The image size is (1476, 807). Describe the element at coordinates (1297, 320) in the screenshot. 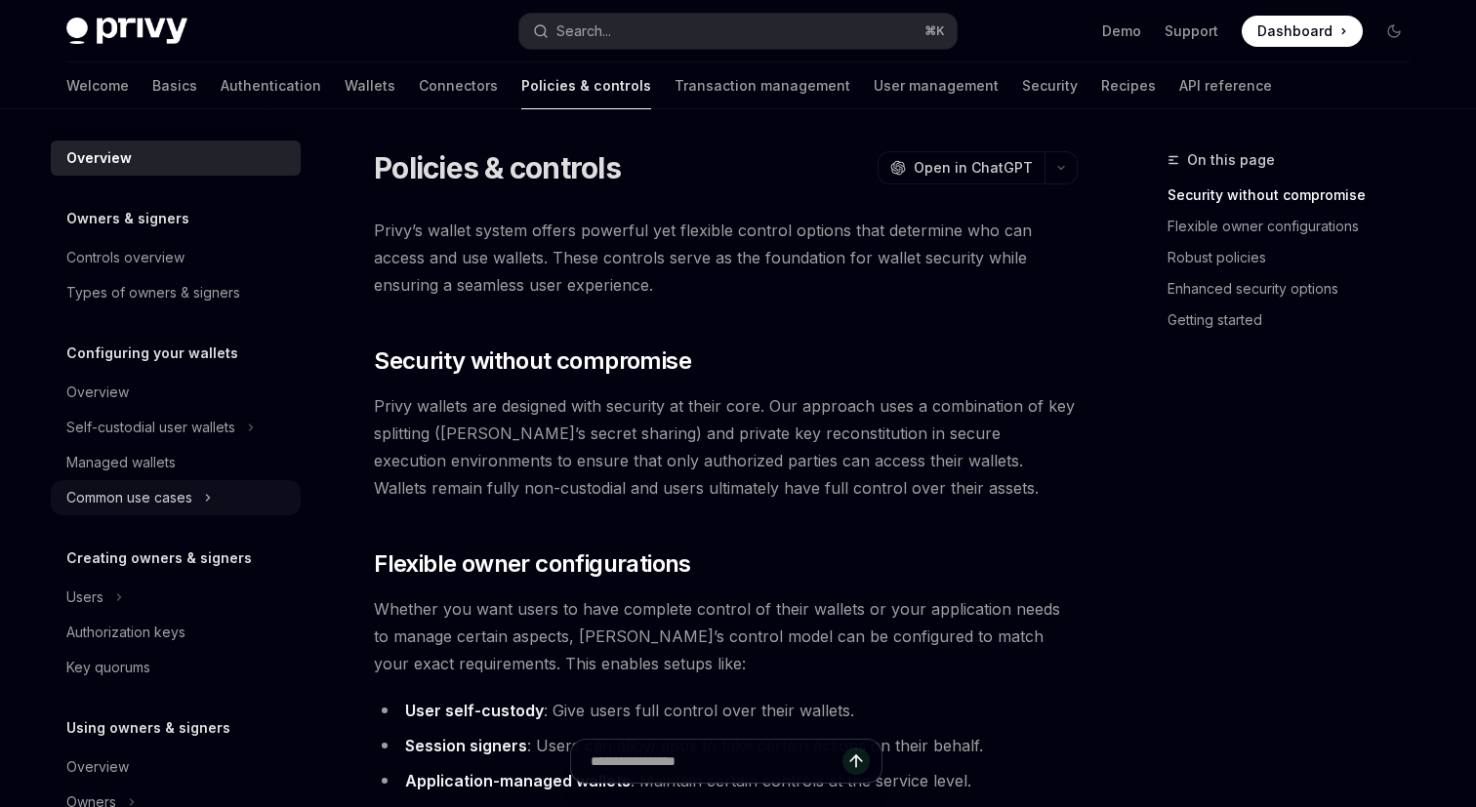

I see `a: Getting started` at that location.